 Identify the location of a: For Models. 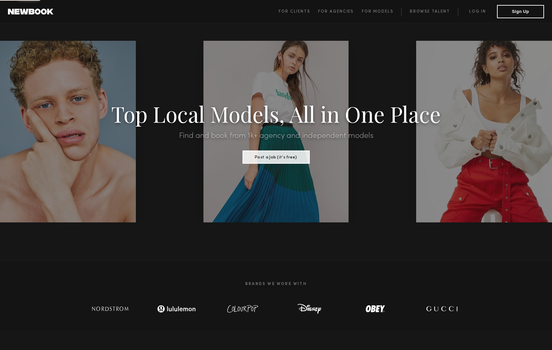
(382, 12).